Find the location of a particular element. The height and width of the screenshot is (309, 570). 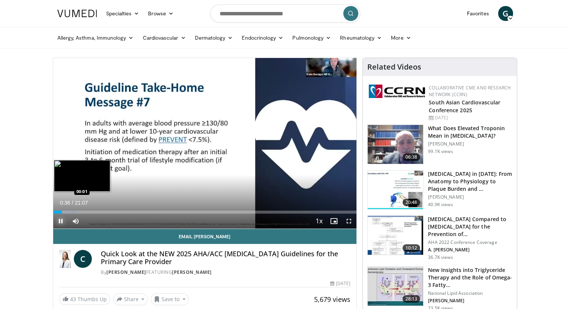

a: 43 Thumbs Up is located at coordinates (85, 299).